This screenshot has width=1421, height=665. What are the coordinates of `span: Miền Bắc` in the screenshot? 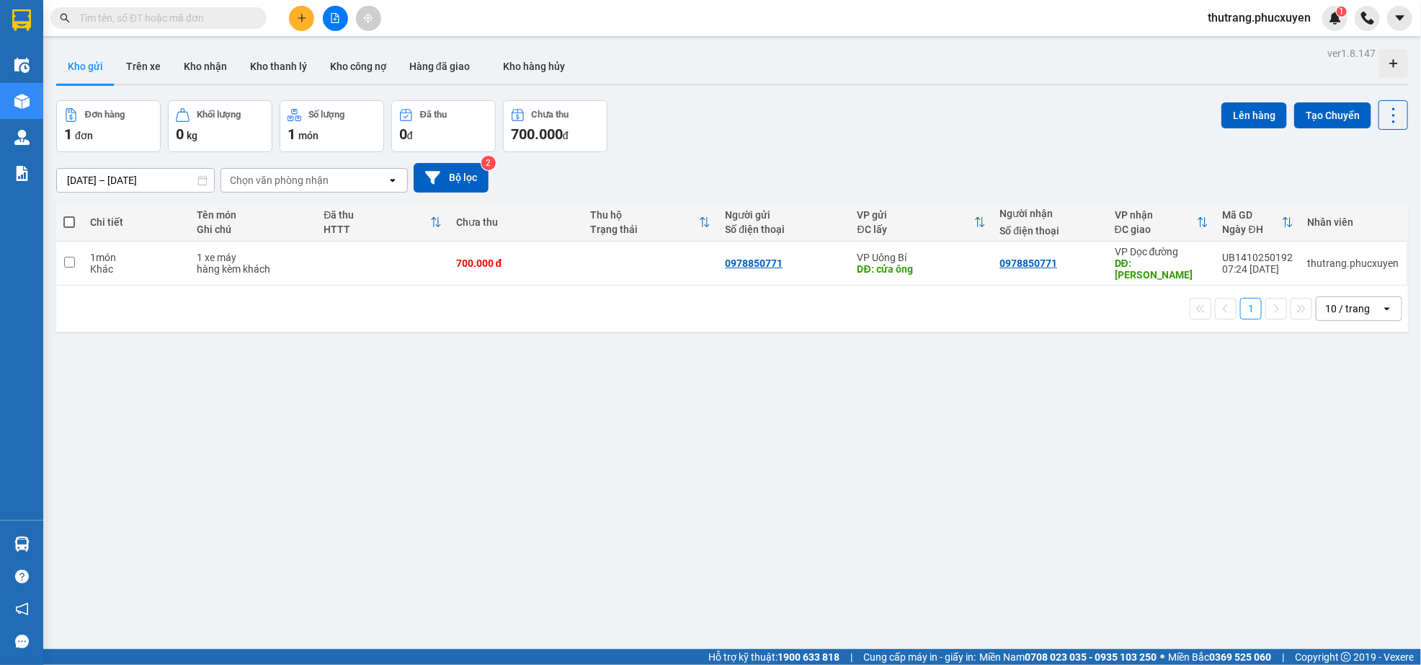 It's located at (1220, 657).